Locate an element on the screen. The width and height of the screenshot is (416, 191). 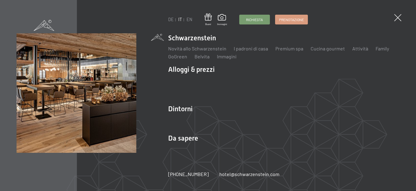
a: Cucina gourmet is located at coordinates (327, 48).